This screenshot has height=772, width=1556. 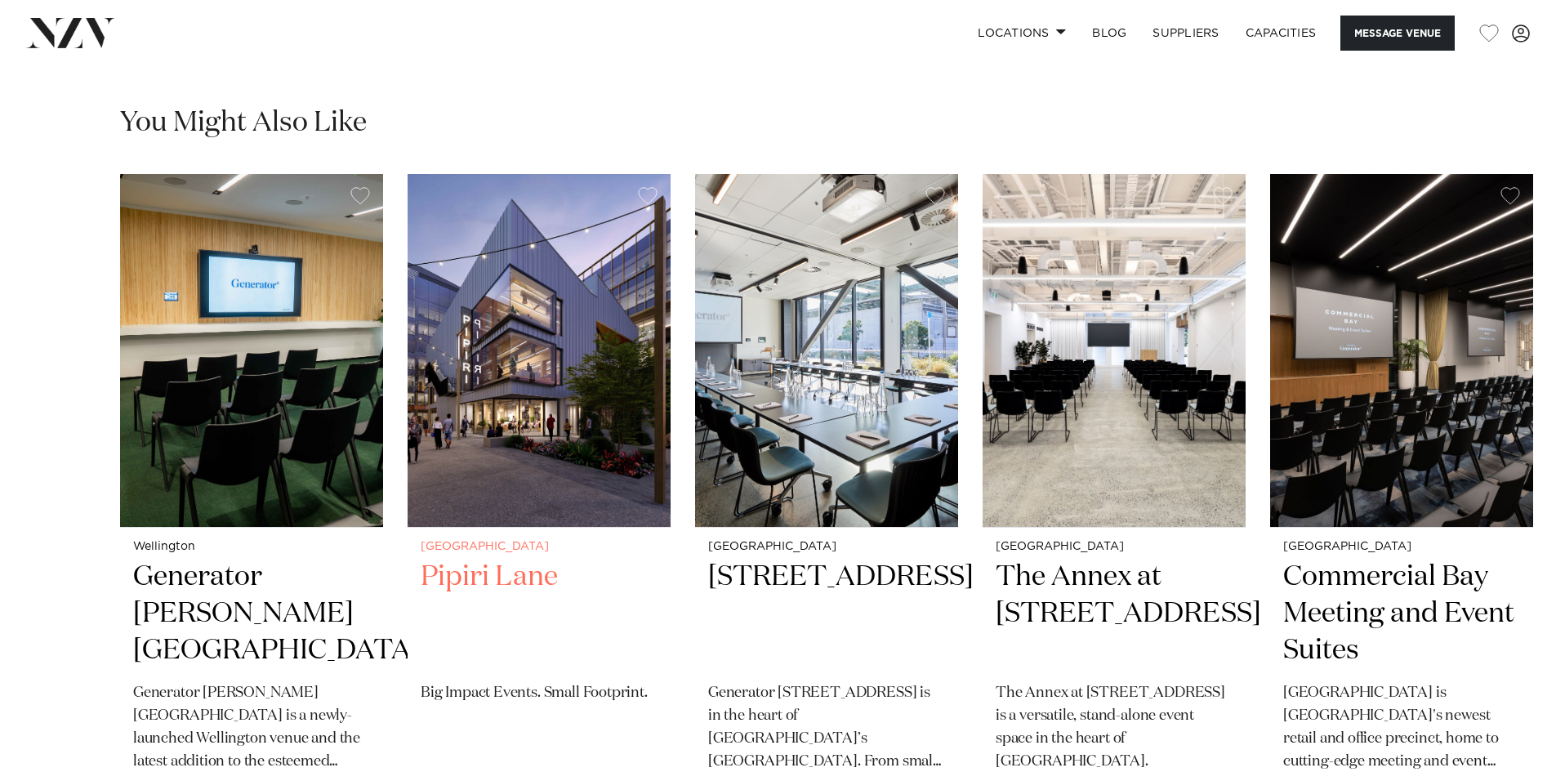 I want to click on button: Message Venue, so click(x=1397, y=33).